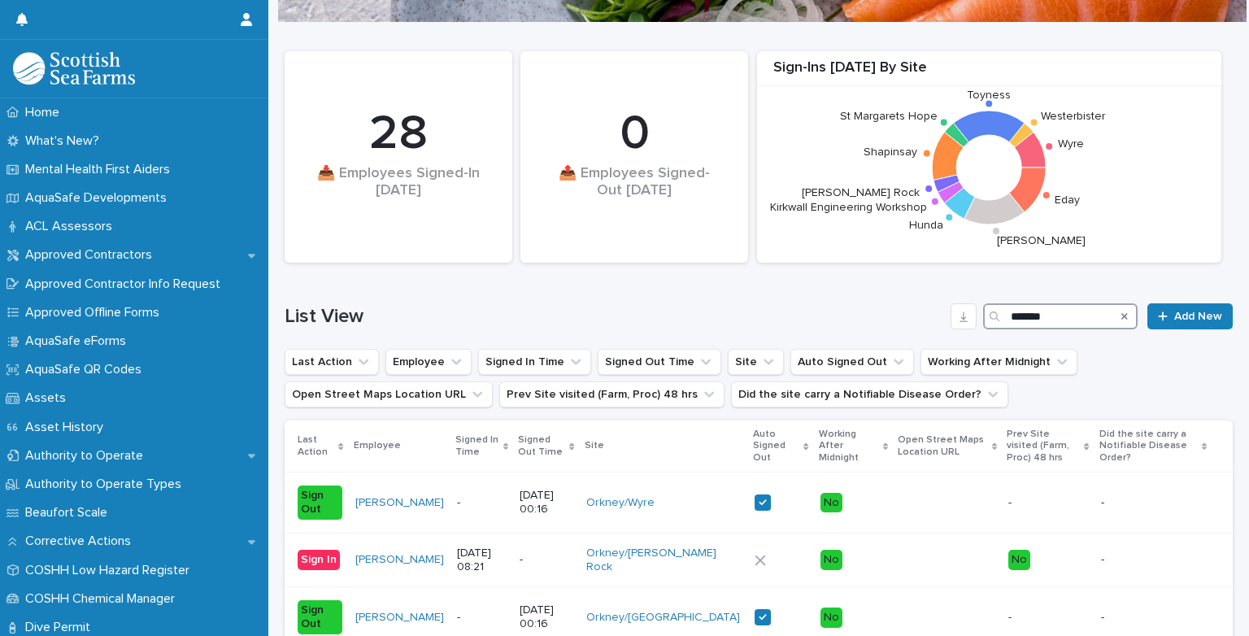 This screenshot has height=636, width=1249. What do you see at coordinates (849, 445) in the screenshot?
I see `p: Working After Midnight` at bounding box center [849, 445].